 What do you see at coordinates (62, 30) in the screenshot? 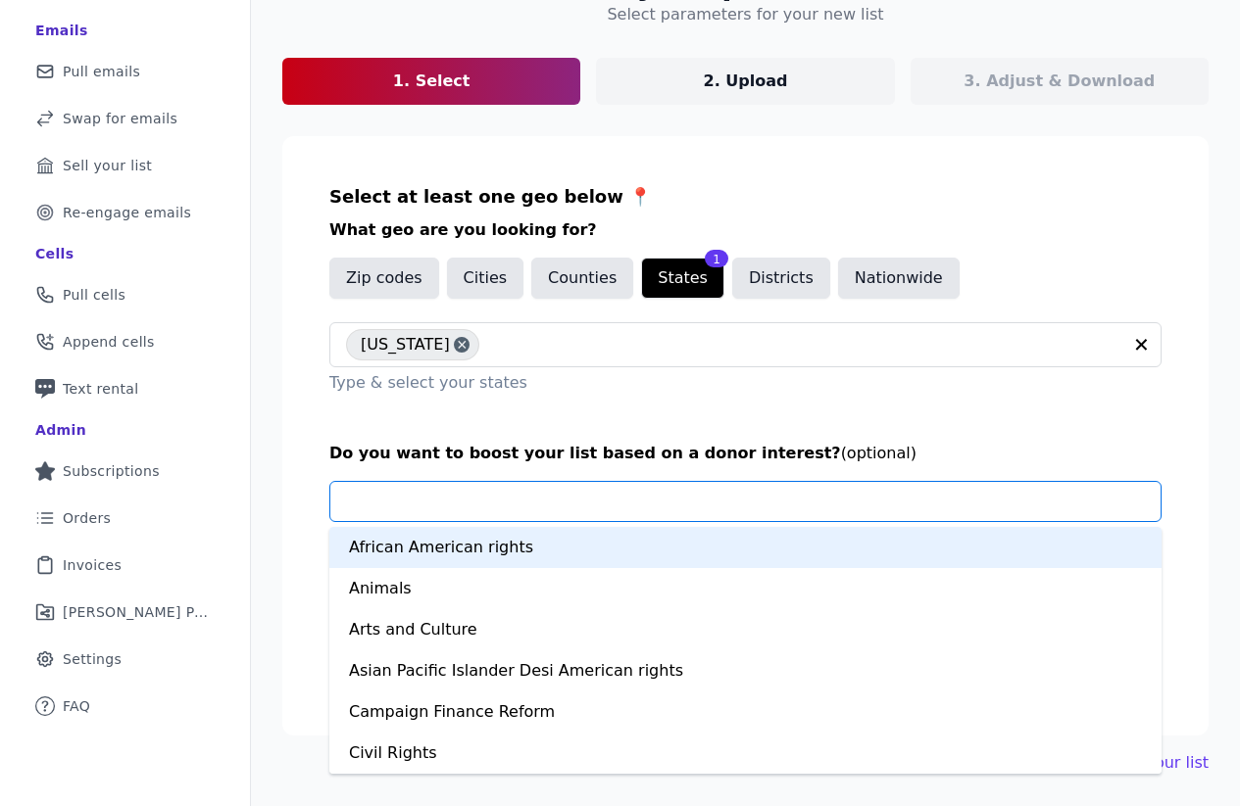
I see `div: Emails` at bounding box center [62, 30].